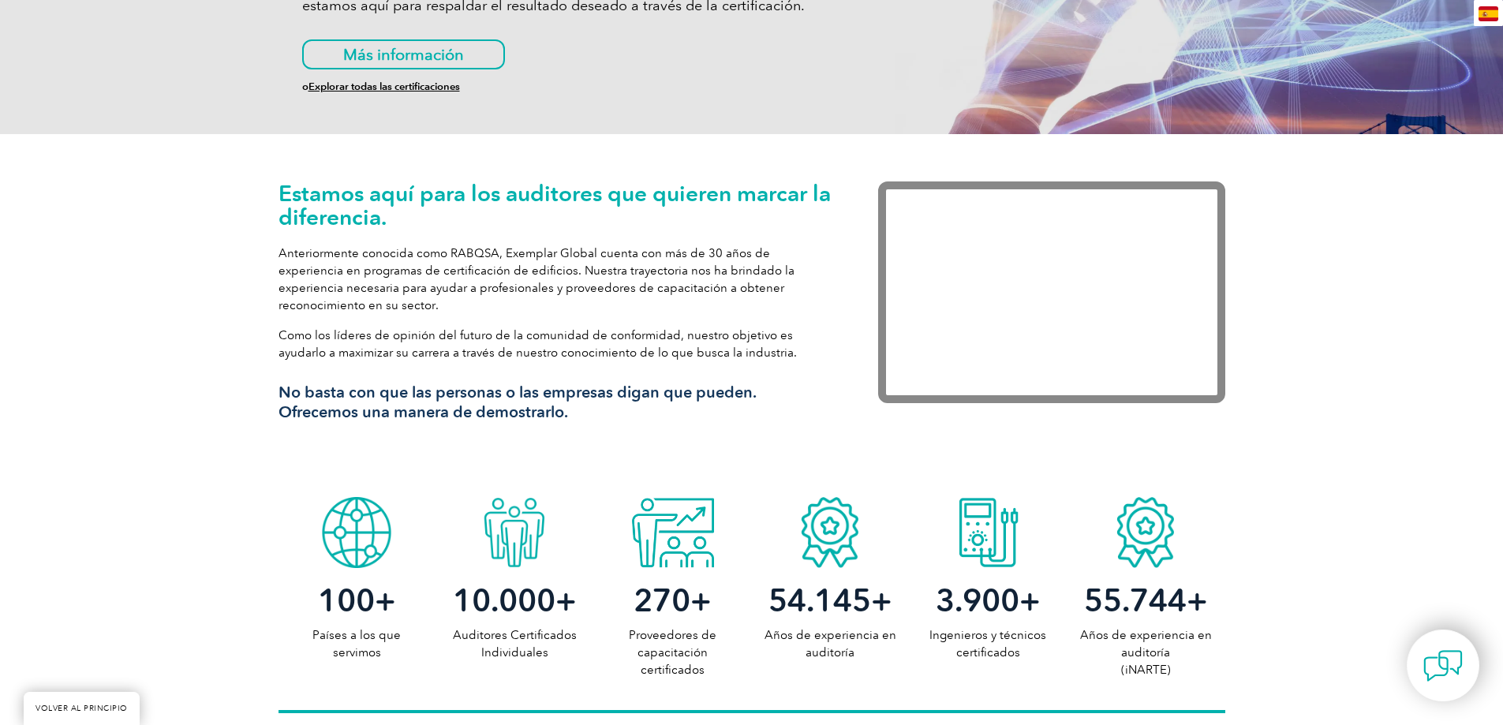  Describe the element at coordinates (977, 600) in the screenshot. I see `font: 3.900` at that location.